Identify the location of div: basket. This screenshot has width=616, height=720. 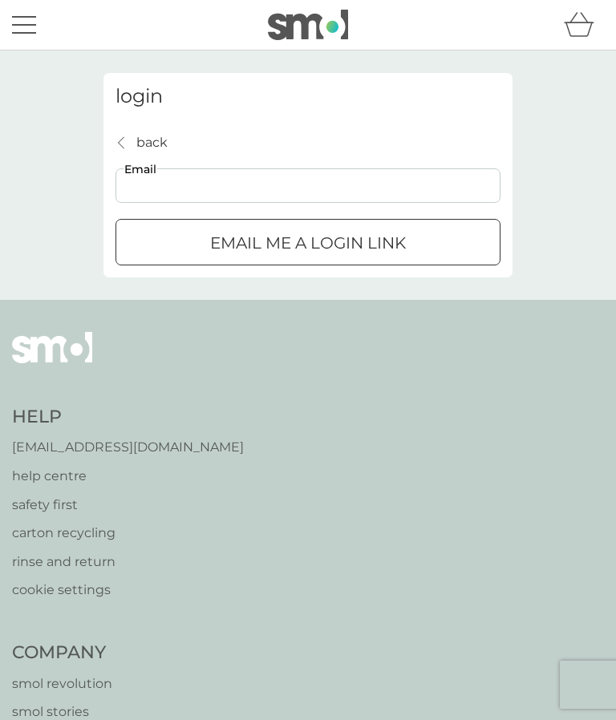
(584, 25).